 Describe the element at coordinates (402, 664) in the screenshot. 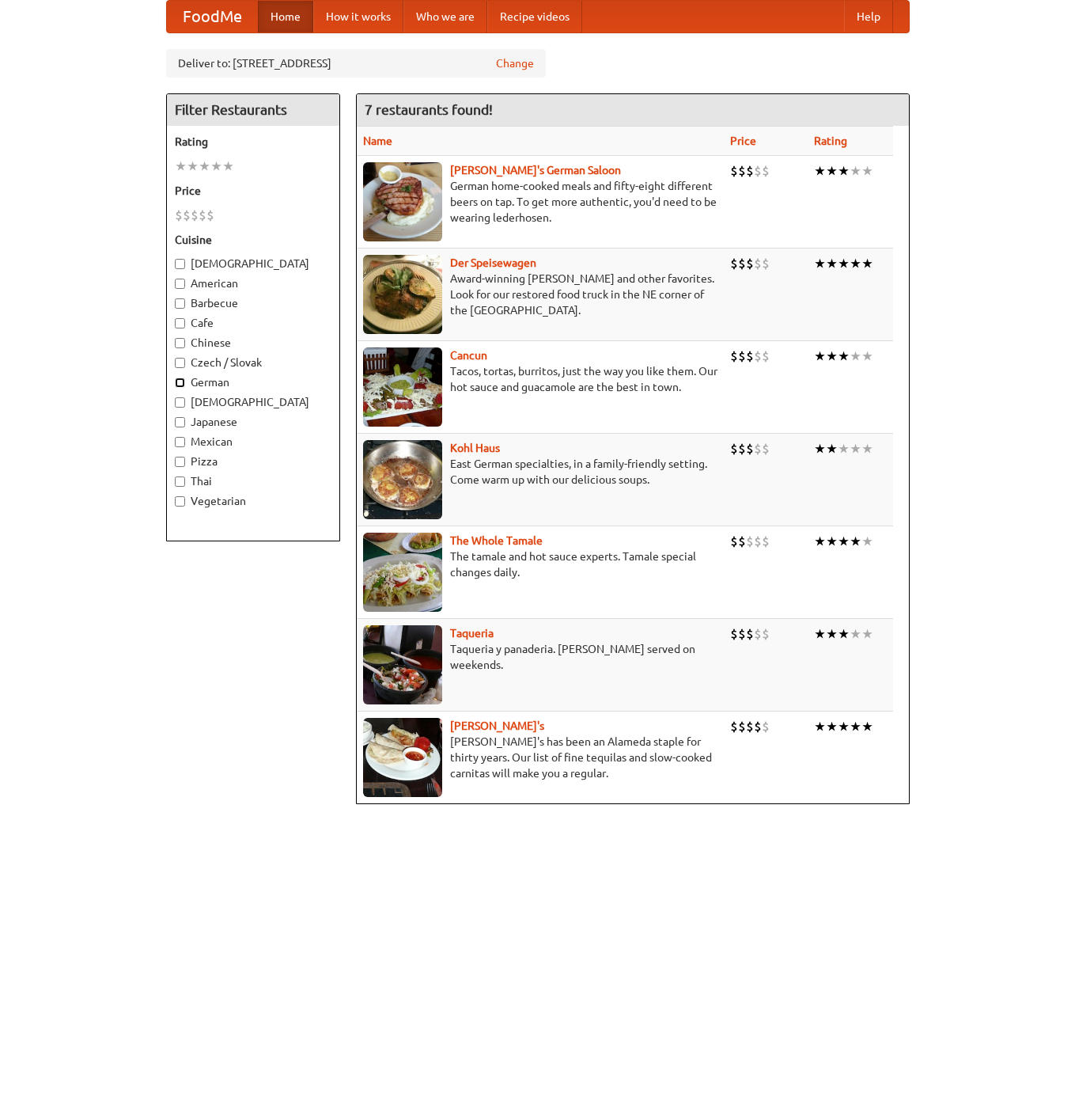

I see `img: taqueria.jpg` at that location.